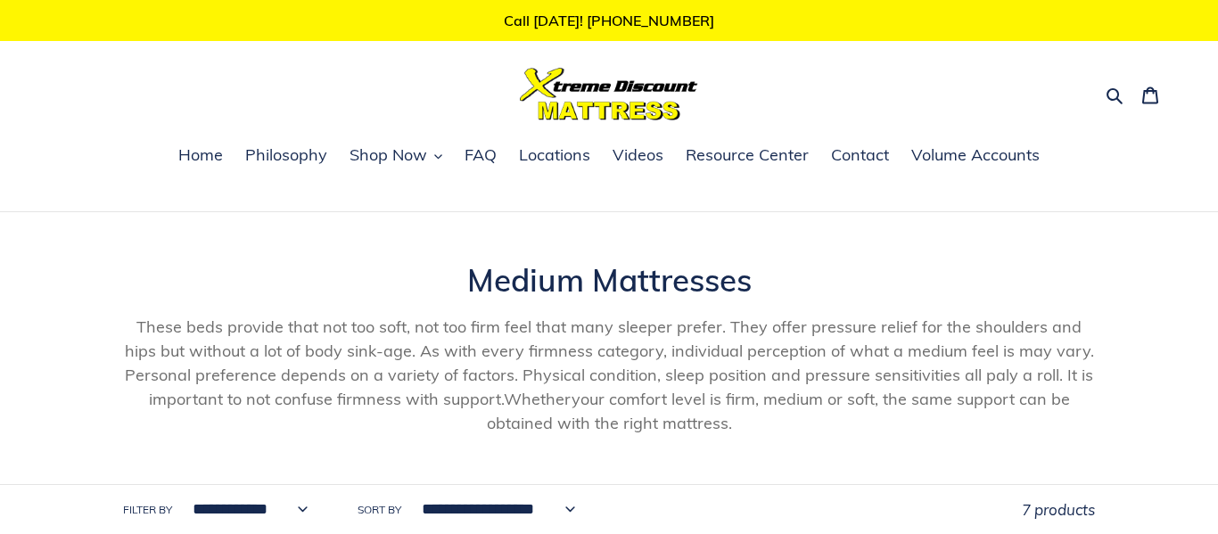 This screenshot has height=534, width=1218. I want to click on a: Philosophy, so click(286, 156).